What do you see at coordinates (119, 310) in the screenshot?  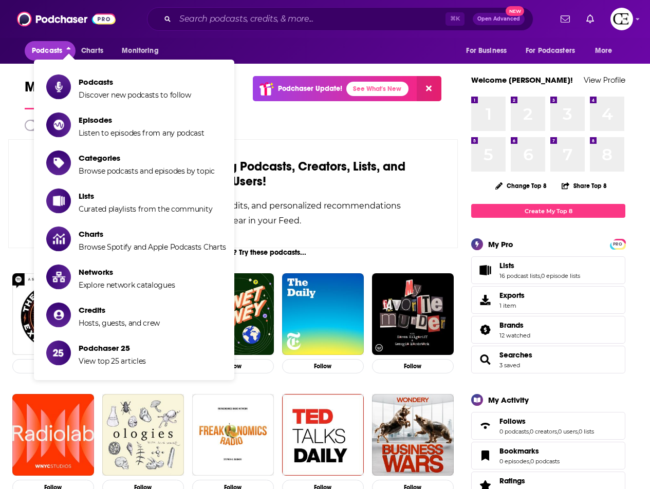 I see `span: Credits` at bounding box center [119, 310].